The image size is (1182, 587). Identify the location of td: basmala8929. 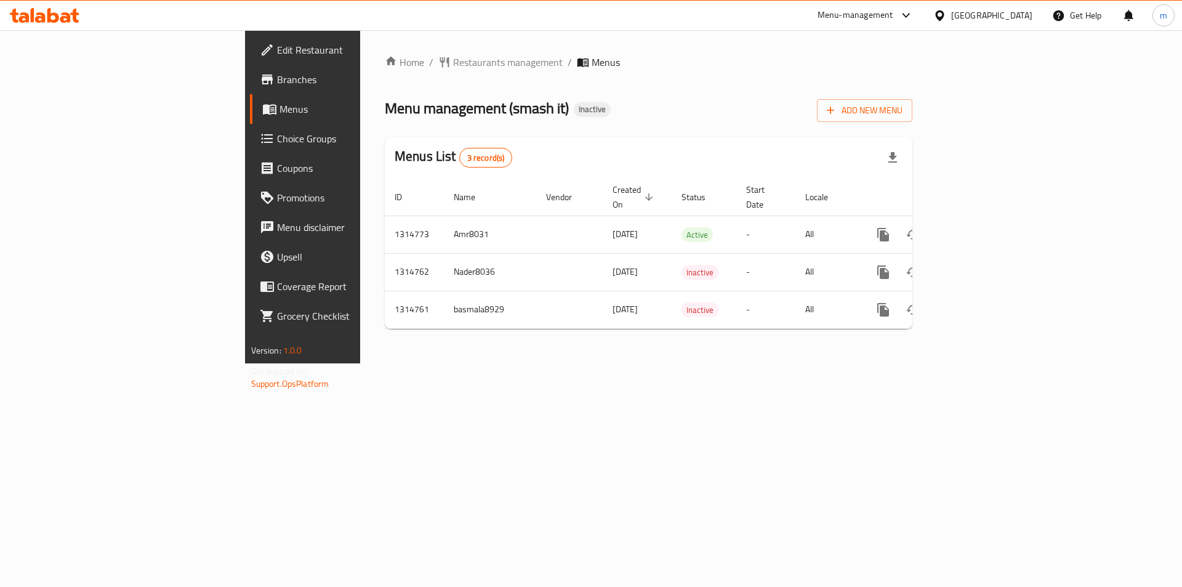
(490, 309).